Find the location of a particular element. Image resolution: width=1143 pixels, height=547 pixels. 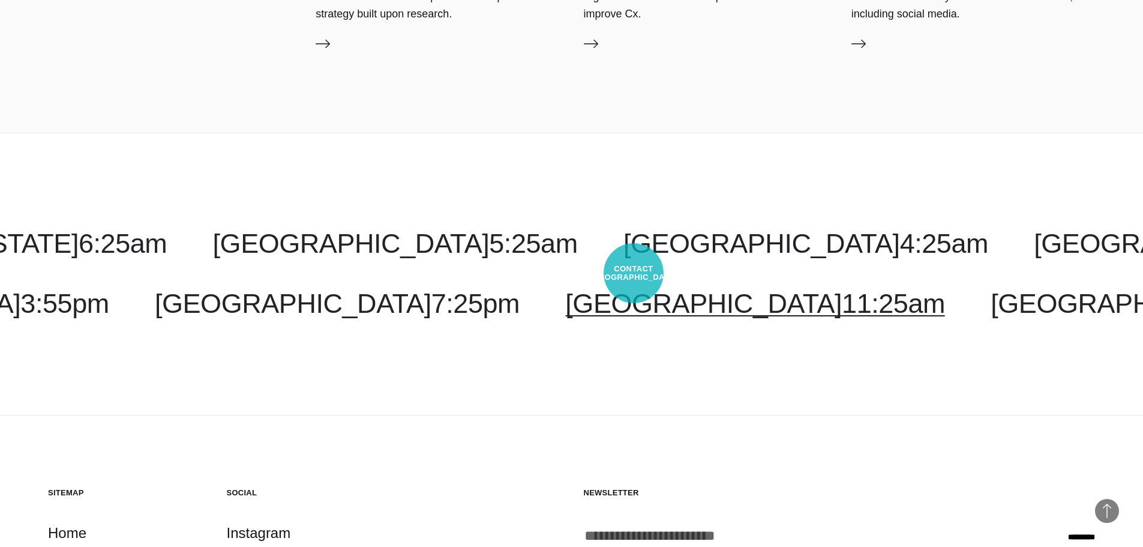

a: Instagram is located at coordinates (259, 533).